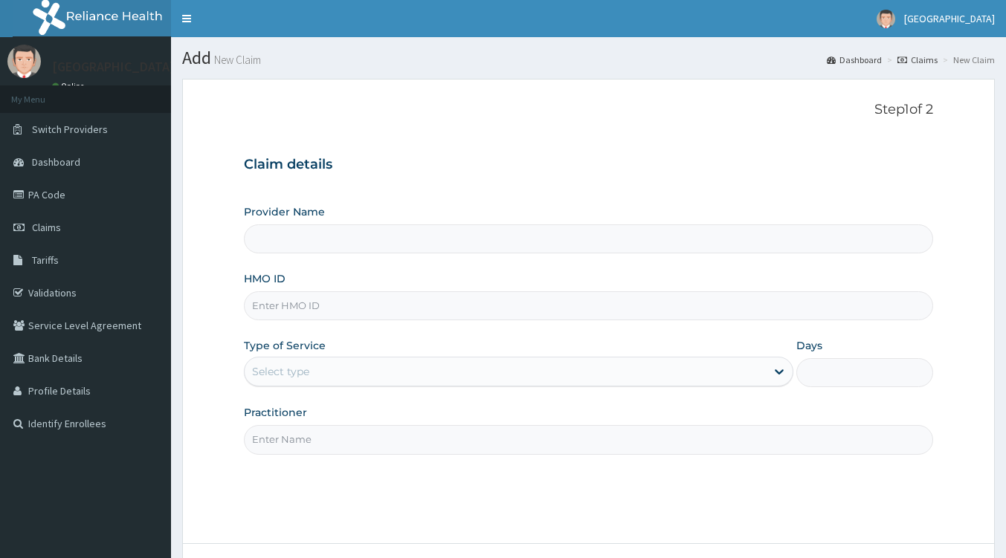 The height and width of the screenshot is (558, 1006). I want to click on span: Claims, so click(46, 227).